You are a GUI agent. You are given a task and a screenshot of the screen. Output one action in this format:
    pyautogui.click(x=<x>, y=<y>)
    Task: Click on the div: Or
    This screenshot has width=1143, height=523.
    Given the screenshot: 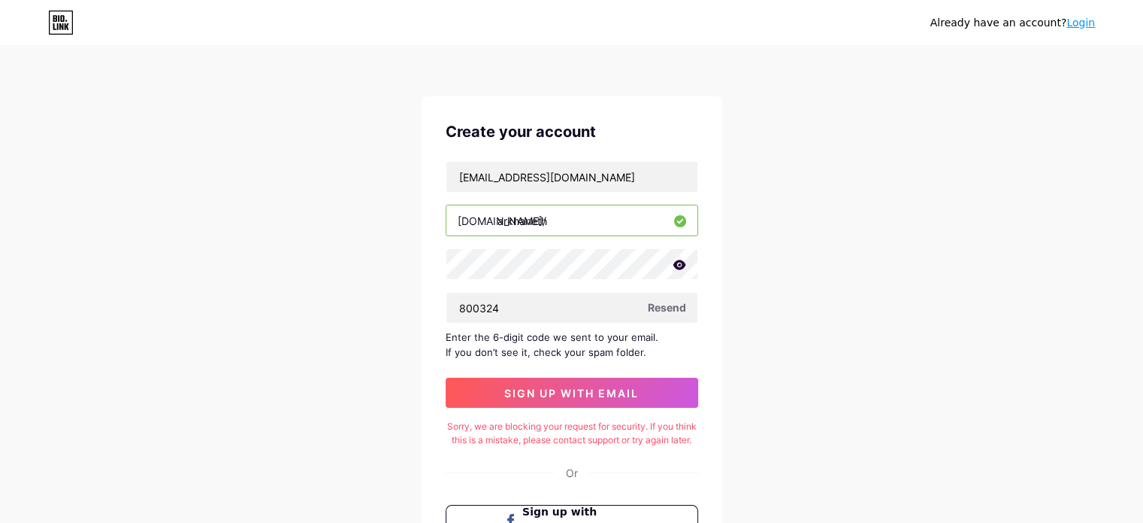 What is the action you would take?
    pyautogui.click(x=572, y=472)
    